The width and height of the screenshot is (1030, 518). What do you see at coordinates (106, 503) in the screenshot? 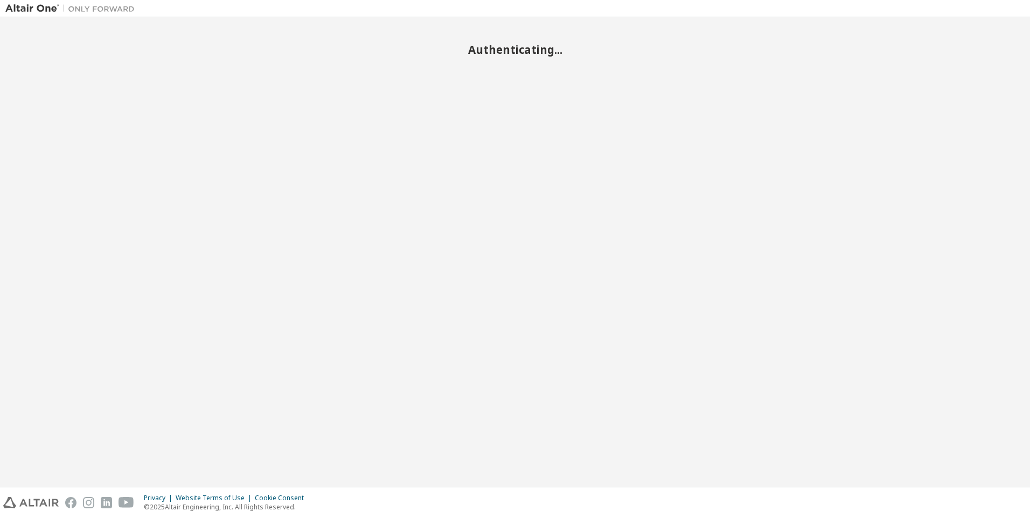
I see `img: linkedin.svg` at bounding box center [106, 503].